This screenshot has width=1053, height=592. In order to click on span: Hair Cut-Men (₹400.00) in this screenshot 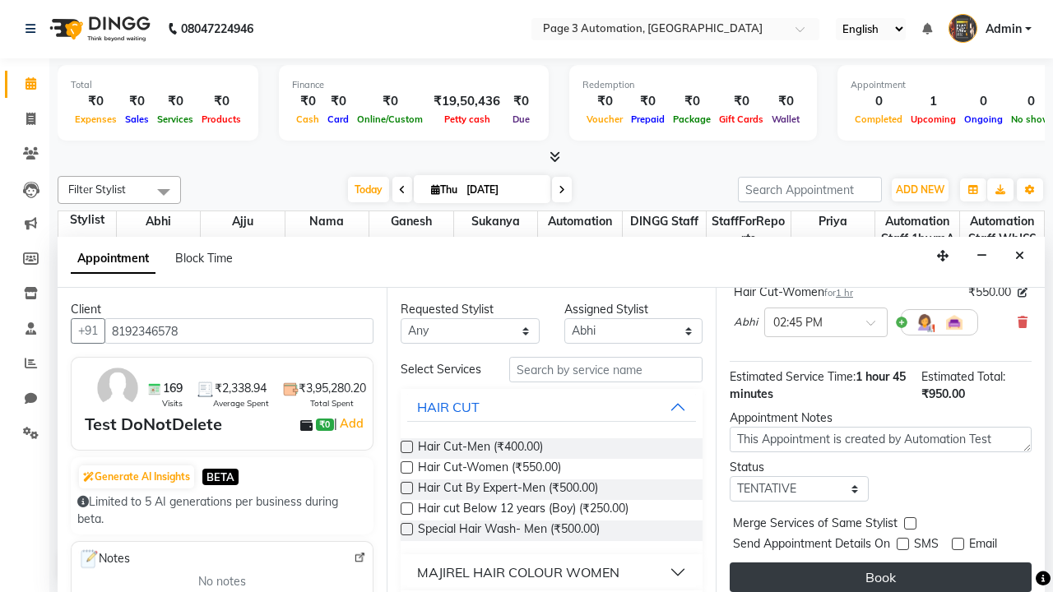, I will do `click(480, 448)`.